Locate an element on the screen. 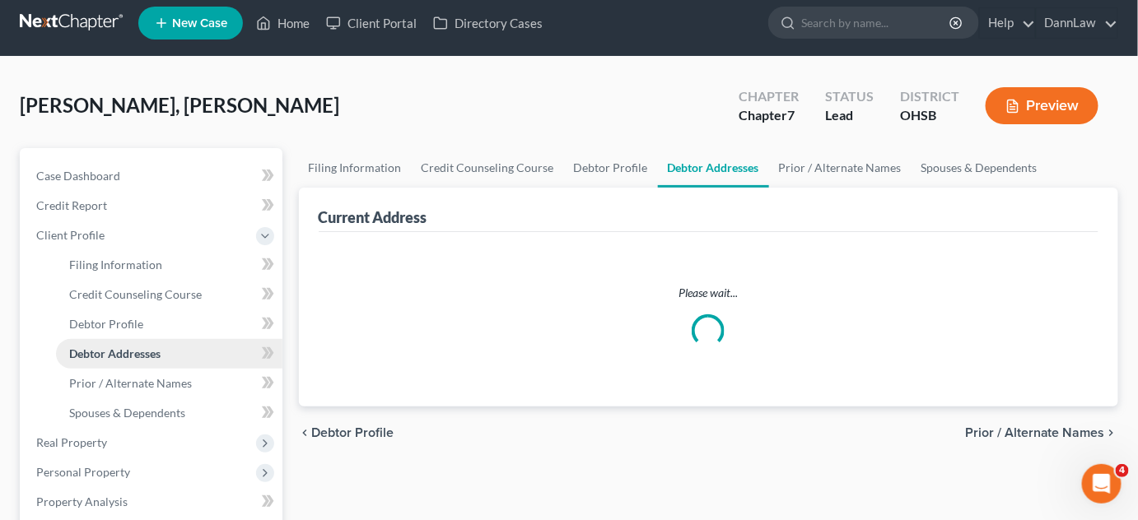  div: Status is located at coordinates (849, 96).